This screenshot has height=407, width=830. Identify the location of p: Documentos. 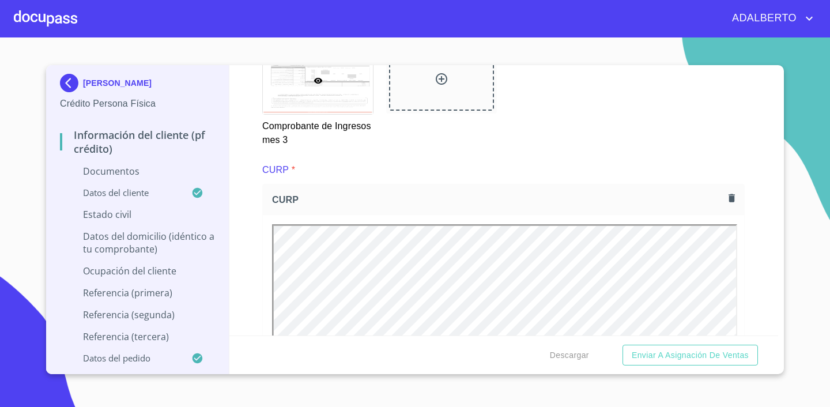
(137, 171).